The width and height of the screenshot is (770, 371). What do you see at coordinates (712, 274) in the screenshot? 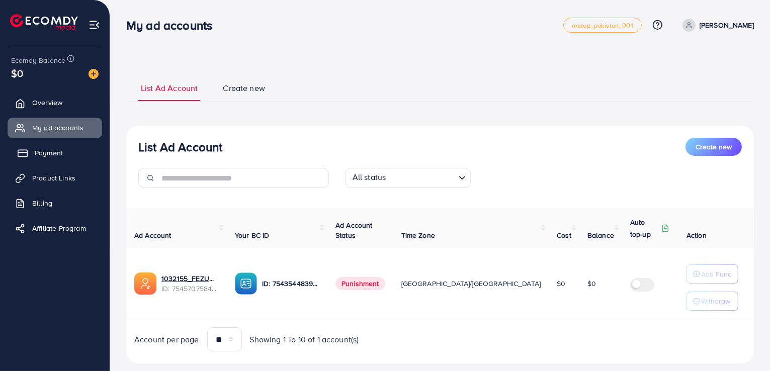
I see `button: Add Fund` at bounding box center [712, 274].